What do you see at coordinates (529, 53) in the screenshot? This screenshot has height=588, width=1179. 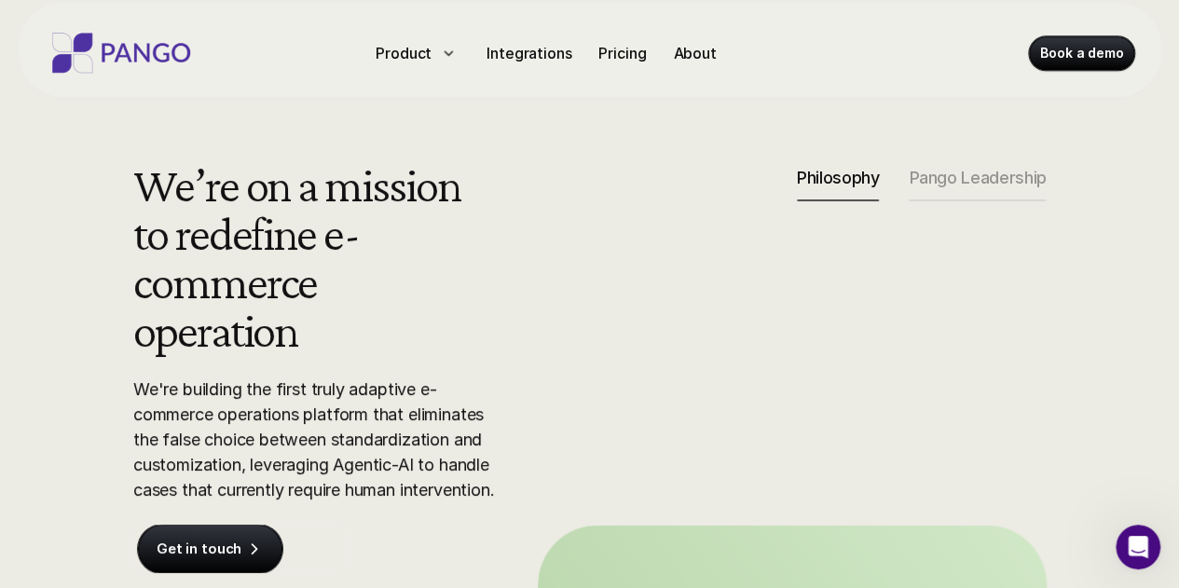 I see `a: Integrations` at bounding box center [529, 53].